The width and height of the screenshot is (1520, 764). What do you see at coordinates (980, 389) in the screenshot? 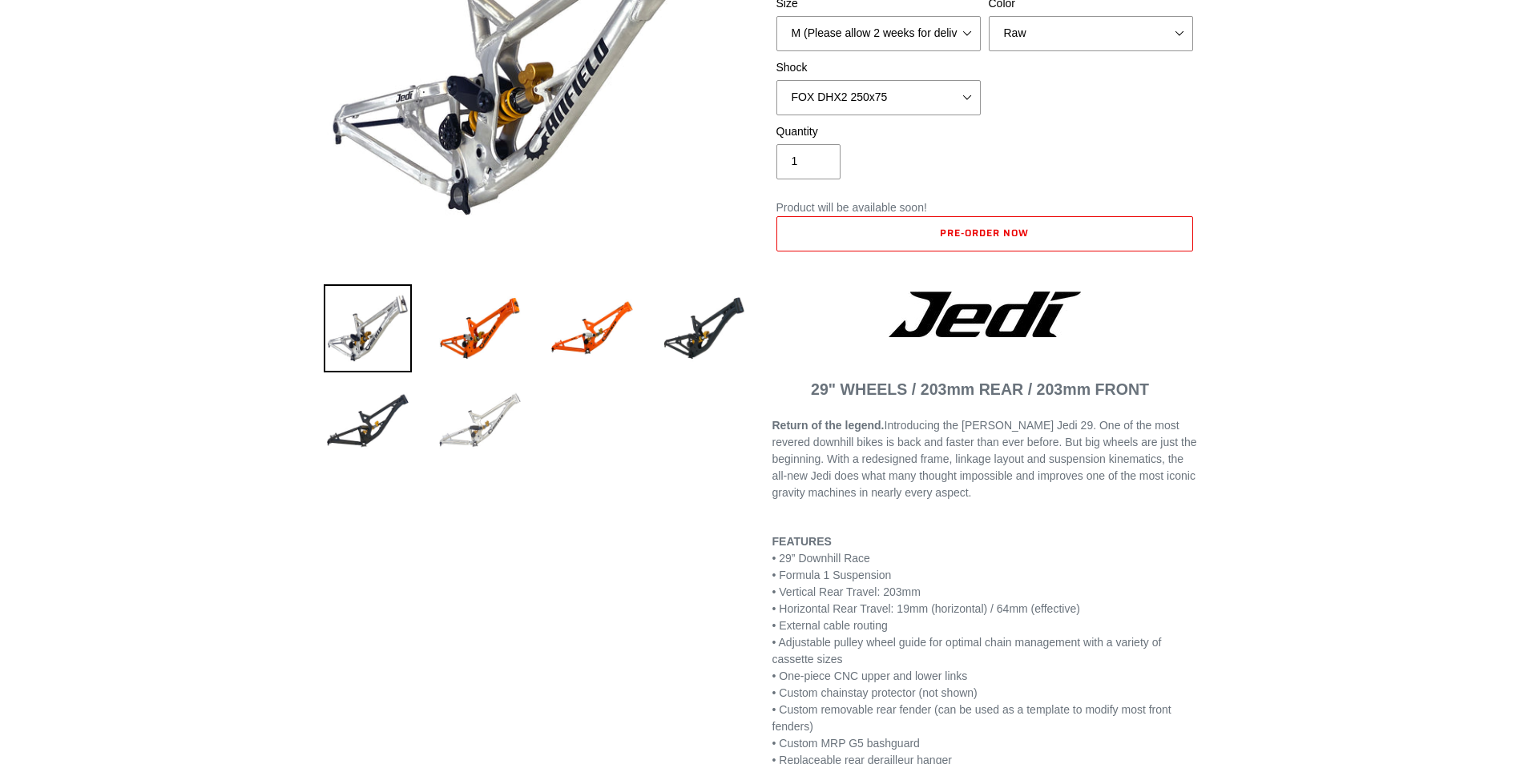
I see `span: 29" WHEELS / 203mm REAR / 203mm FRONT` at bounding box center [980, 389].